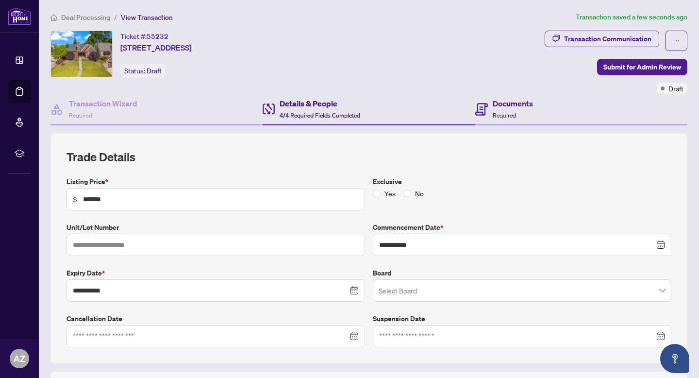 Image resolution: width=699 pixels, height=378 pixels. Describe the element at coordinates (320, 103) in the screenshot. I see `h4: Details & People` at that location.